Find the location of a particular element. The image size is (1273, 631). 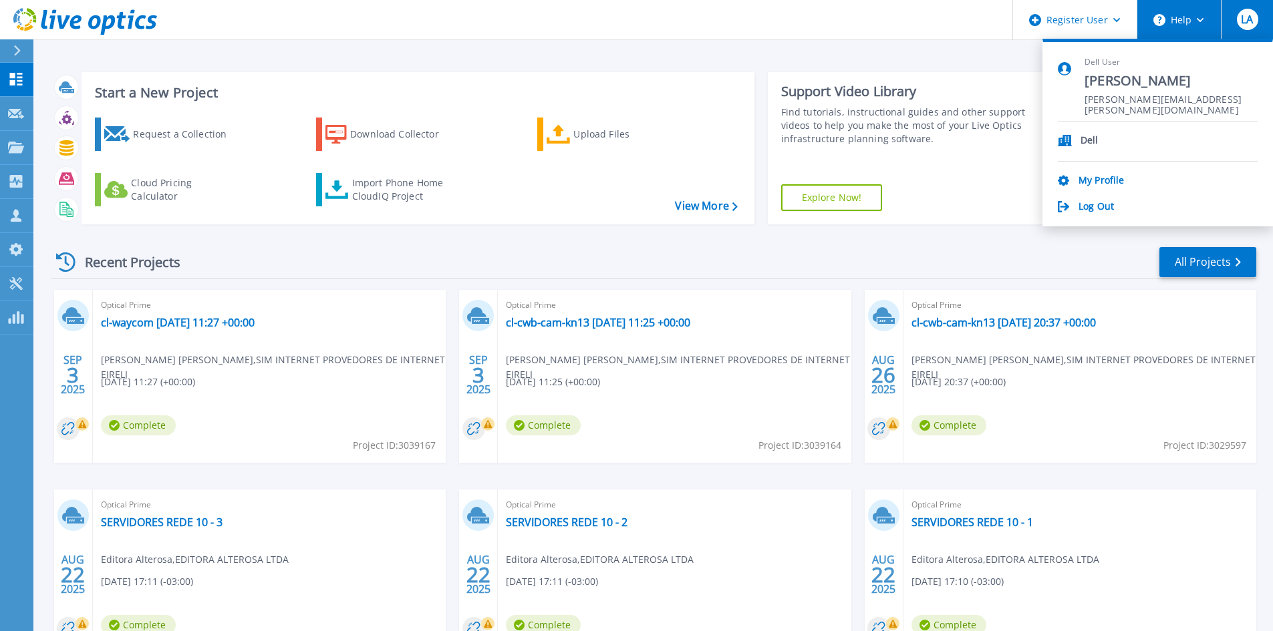

div: Find tutorials, instructional guides and other support videos to help you make the most of your L... is located at coordinates (905, 126).